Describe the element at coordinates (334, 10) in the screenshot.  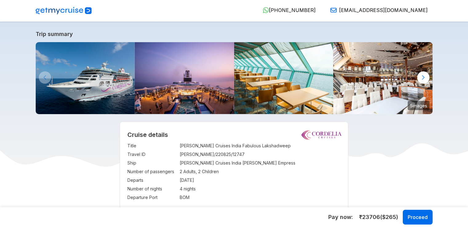
I see `img: Email` at that location.